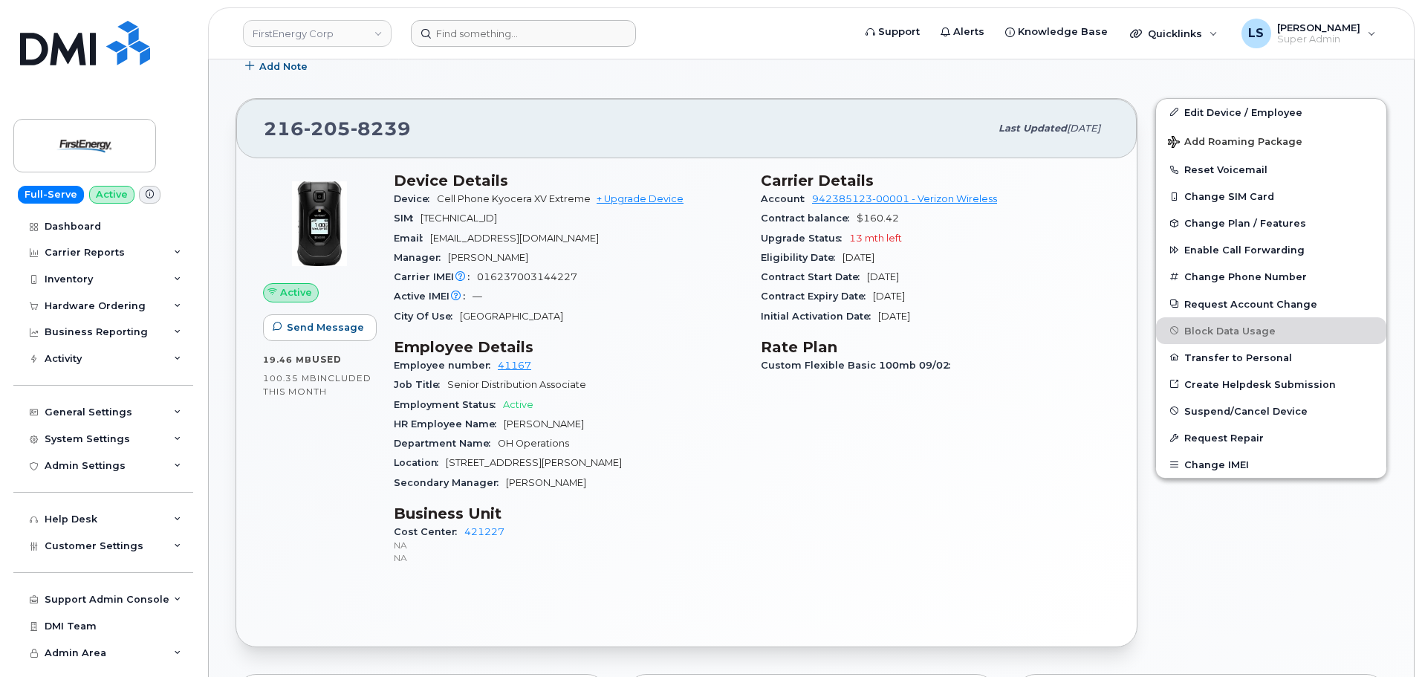 The height and width of the screenshot is (677, 1422). I want to click on a: Knowledge Base, so click(1056, 32).